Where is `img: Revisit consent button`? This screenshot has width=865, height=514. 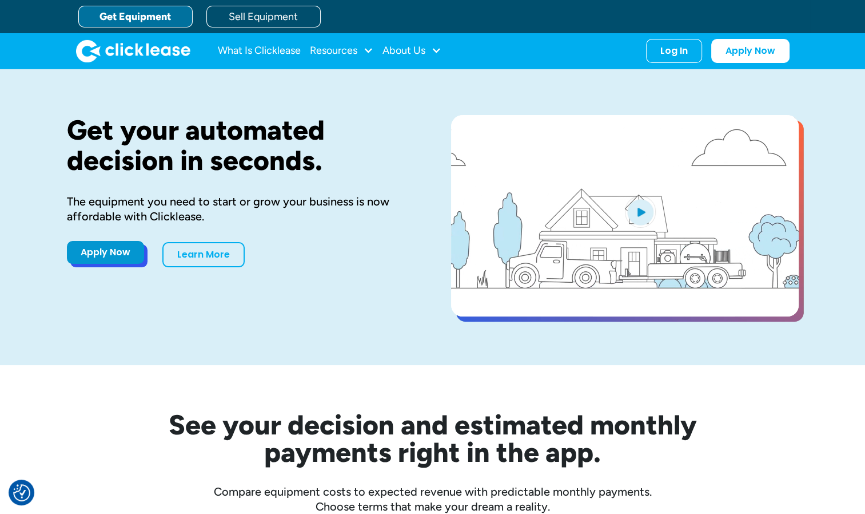 img: Revisit consent button is located at coordinates (22, 492).